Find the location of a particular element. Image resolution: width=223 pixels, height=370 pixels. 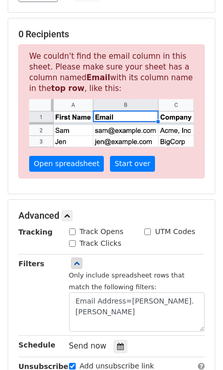

strong: Tracking is located at coordinates (35, 232).